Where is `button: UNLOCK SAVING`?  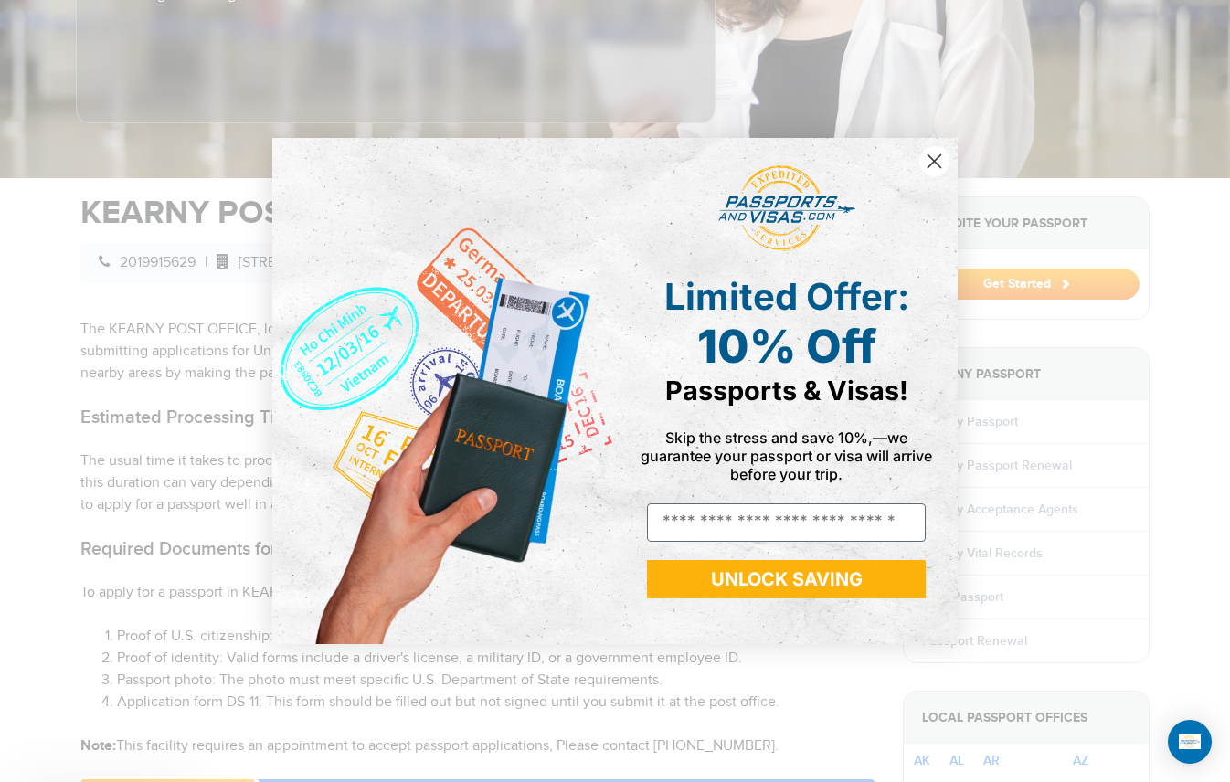
button: UNLOCK SAVING is located at coordinates (786, 579).